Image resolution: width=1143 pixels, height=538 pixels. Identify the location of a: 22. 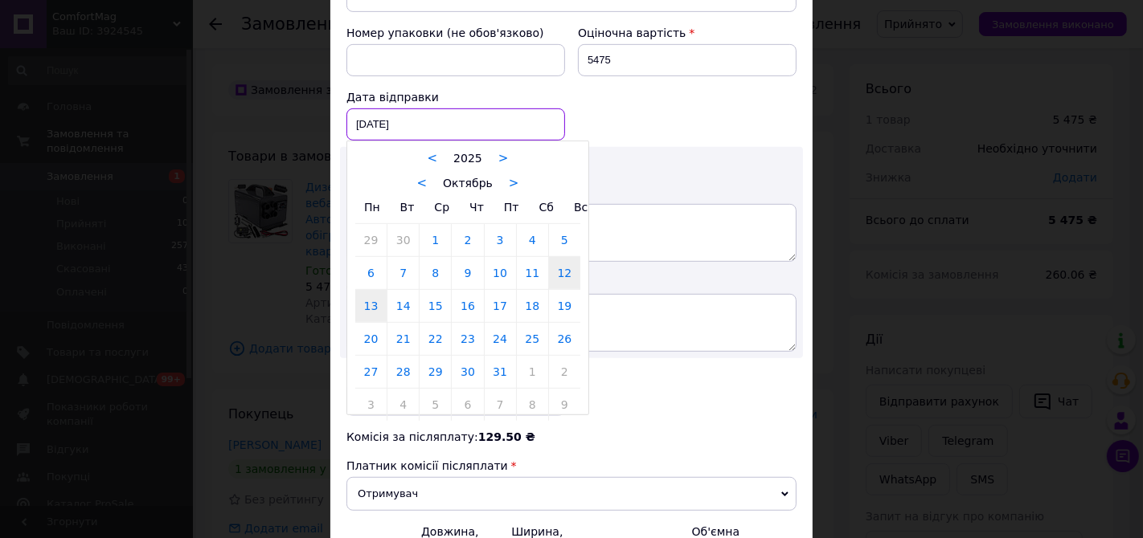
(435, 339).